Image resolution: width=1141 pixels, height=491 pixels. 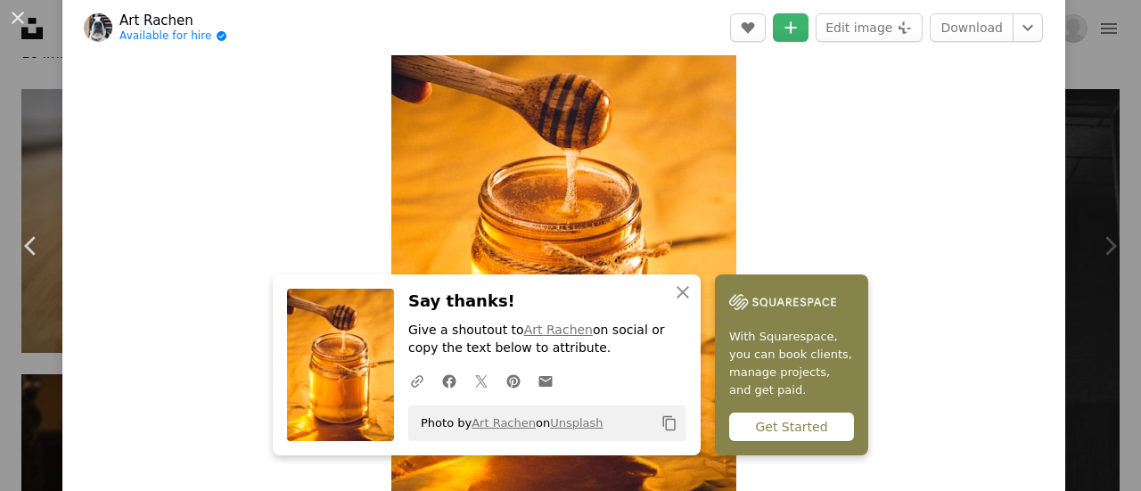 I want to click on a: Unsplash, so click(x=576, y=423).